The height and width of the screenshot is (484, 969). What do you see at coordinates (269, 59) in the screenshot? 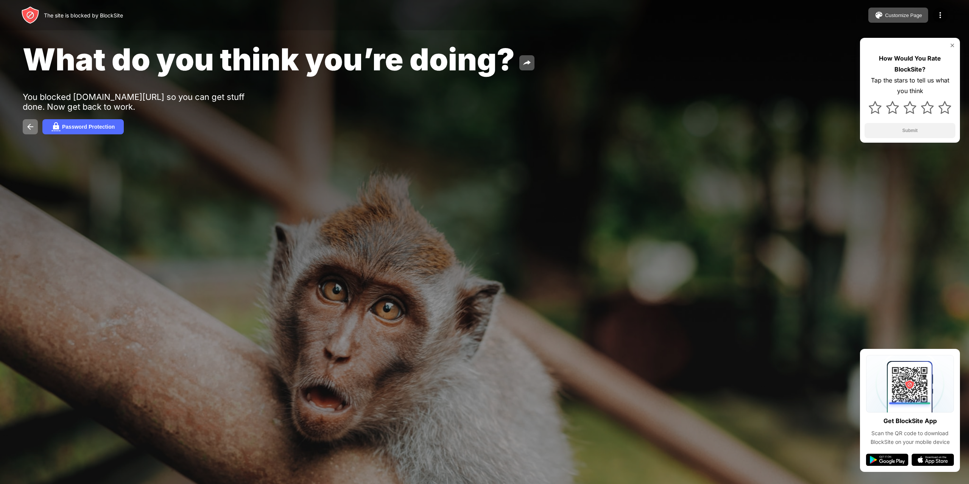
I see `span: What do you think you’re doing?` at bounding box center [269, 59].